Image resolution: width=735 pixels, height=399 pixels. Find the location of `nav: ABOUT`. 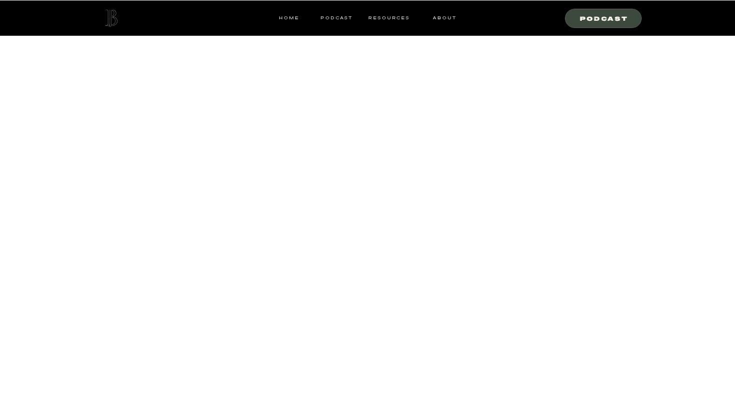

nav: ABOUT is located at coordinates (444, 18).